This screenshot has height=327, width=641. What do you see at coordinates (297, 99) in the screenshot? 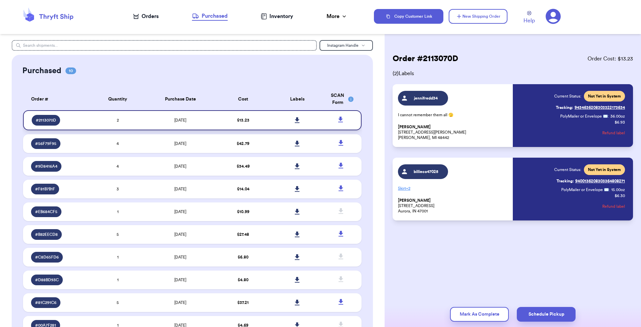
I see `th: Labels` at bounding box center [297, 99].